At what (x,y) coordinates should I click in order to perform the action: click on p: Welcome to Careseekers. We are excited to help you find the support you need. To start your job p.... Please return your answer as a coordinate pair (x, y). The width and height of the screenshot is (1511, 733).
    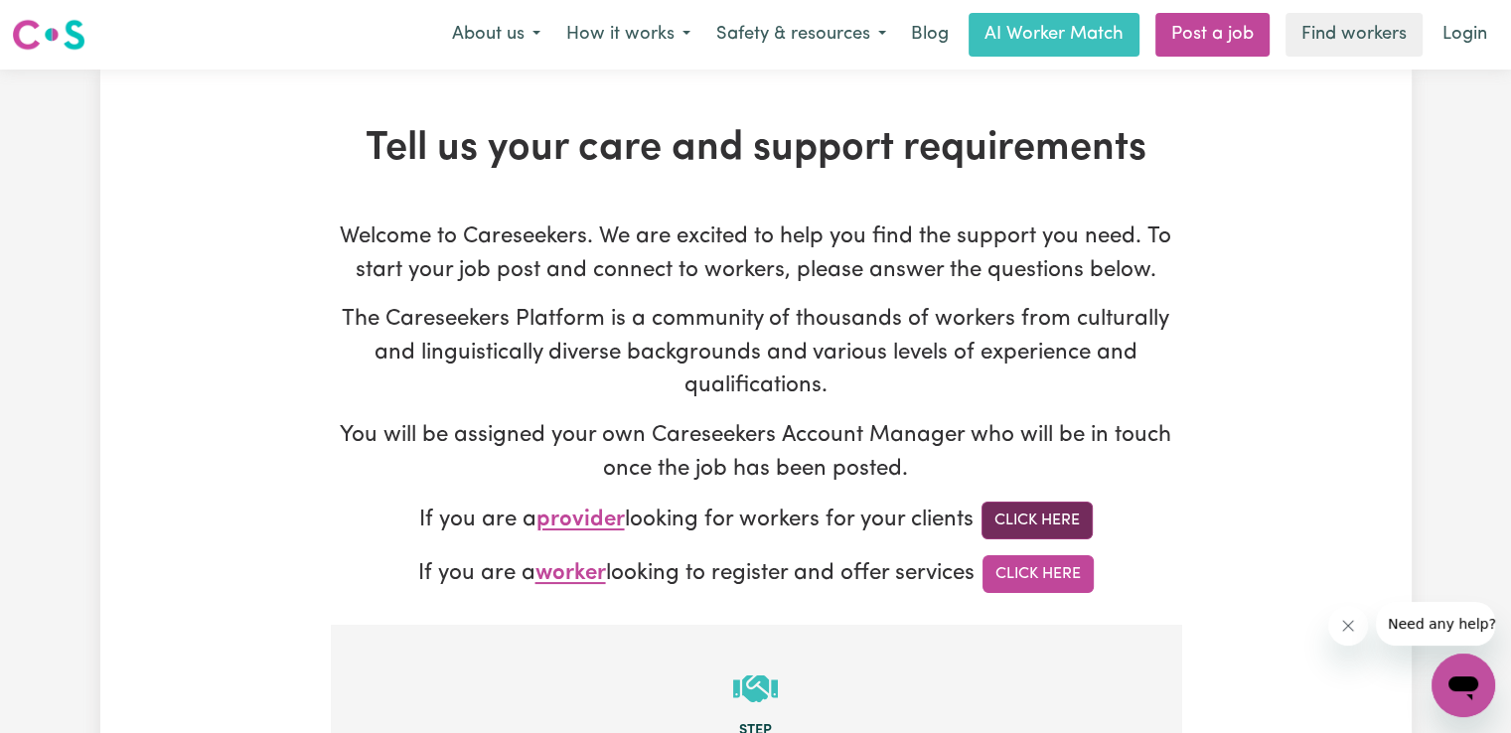
    Looking at the image, I should click on (756, 253).